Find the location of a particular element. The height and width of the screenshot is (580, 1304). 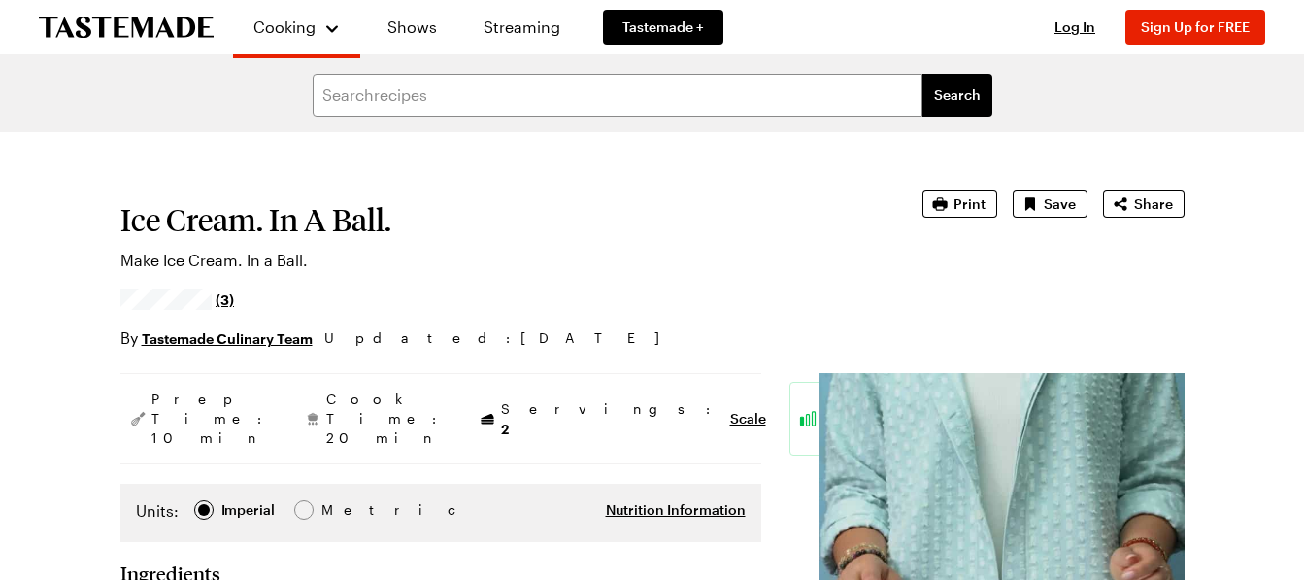

span: Metric is located at coordinates (343, 510).